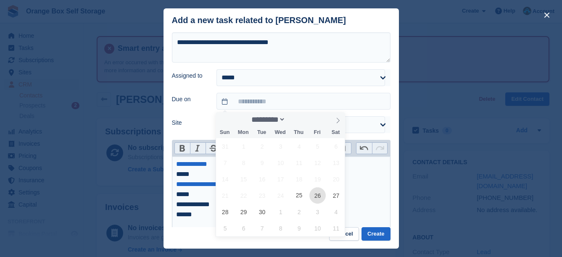  I want to click on button: Bold, so click(182, 148).